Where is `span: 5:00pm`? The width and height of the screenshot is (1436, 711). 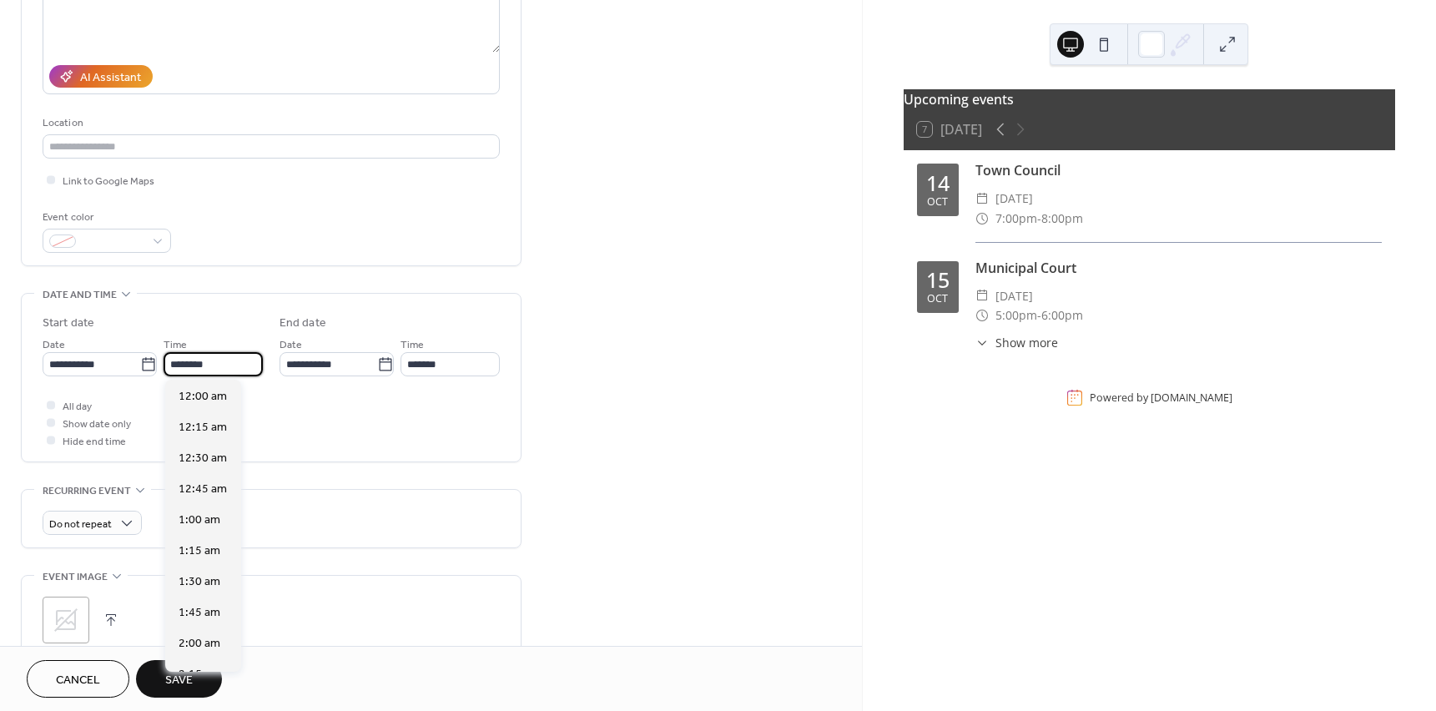
span: 5:00pm is located at coordinates (1016, 315).